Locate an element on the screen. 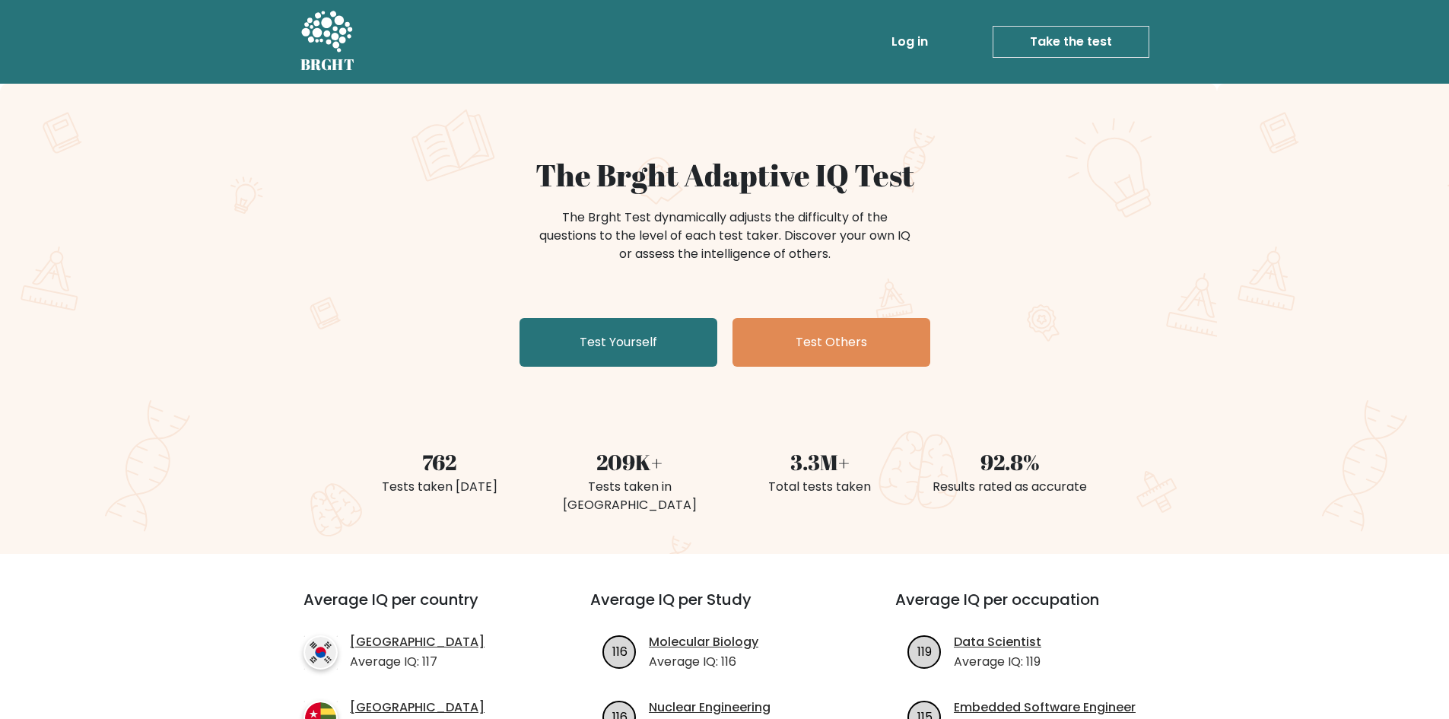 The height and width of the screenshot is (719, 1449). p: Average IQ: 119 is located at coordinates (997, 662).